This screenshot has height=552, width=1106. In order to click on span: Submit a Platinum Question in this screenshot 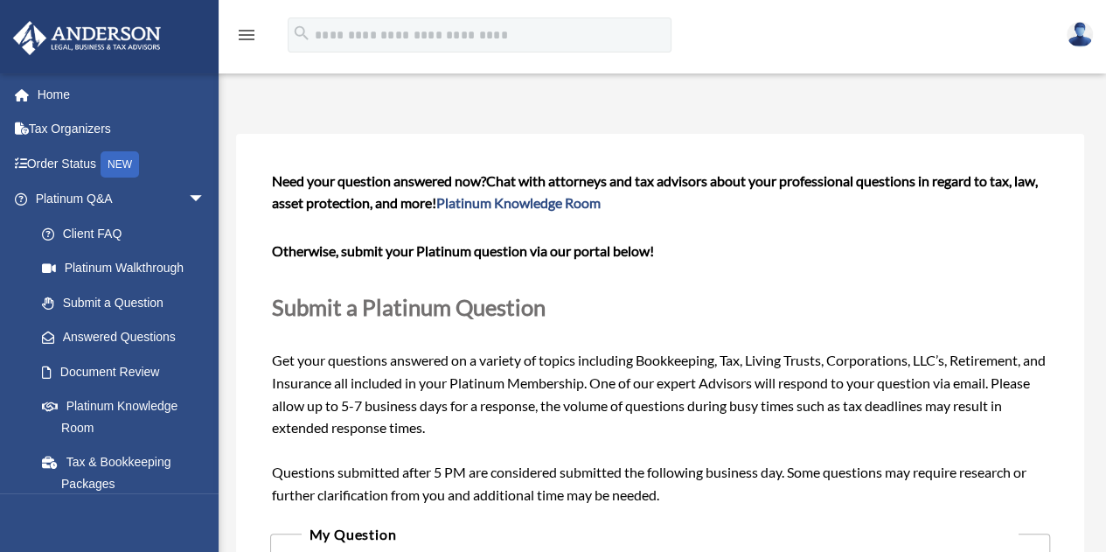, I will do `click(408, 307)`.